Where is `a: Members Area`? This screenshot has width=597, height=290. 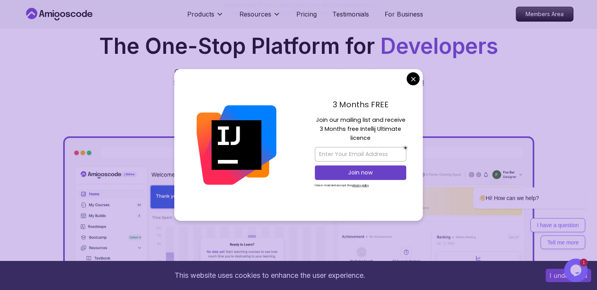 a: Members Area is located at coordinates (544, 14).